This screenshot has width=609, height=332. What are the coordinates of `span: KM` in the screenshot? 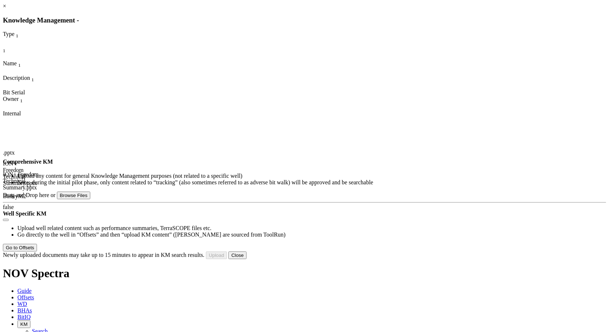 It's located at (24, 324).